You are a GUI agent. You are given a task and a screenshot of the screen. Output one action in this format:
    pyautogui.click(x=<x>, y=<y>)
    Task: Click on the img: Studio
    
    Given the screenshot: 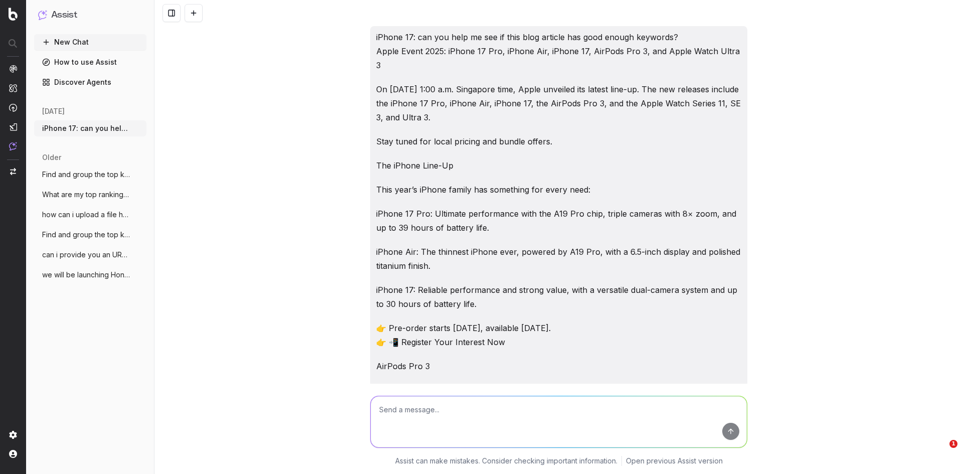 What is the action you would take?
    pyautogui.click(x=13, y=127)
    